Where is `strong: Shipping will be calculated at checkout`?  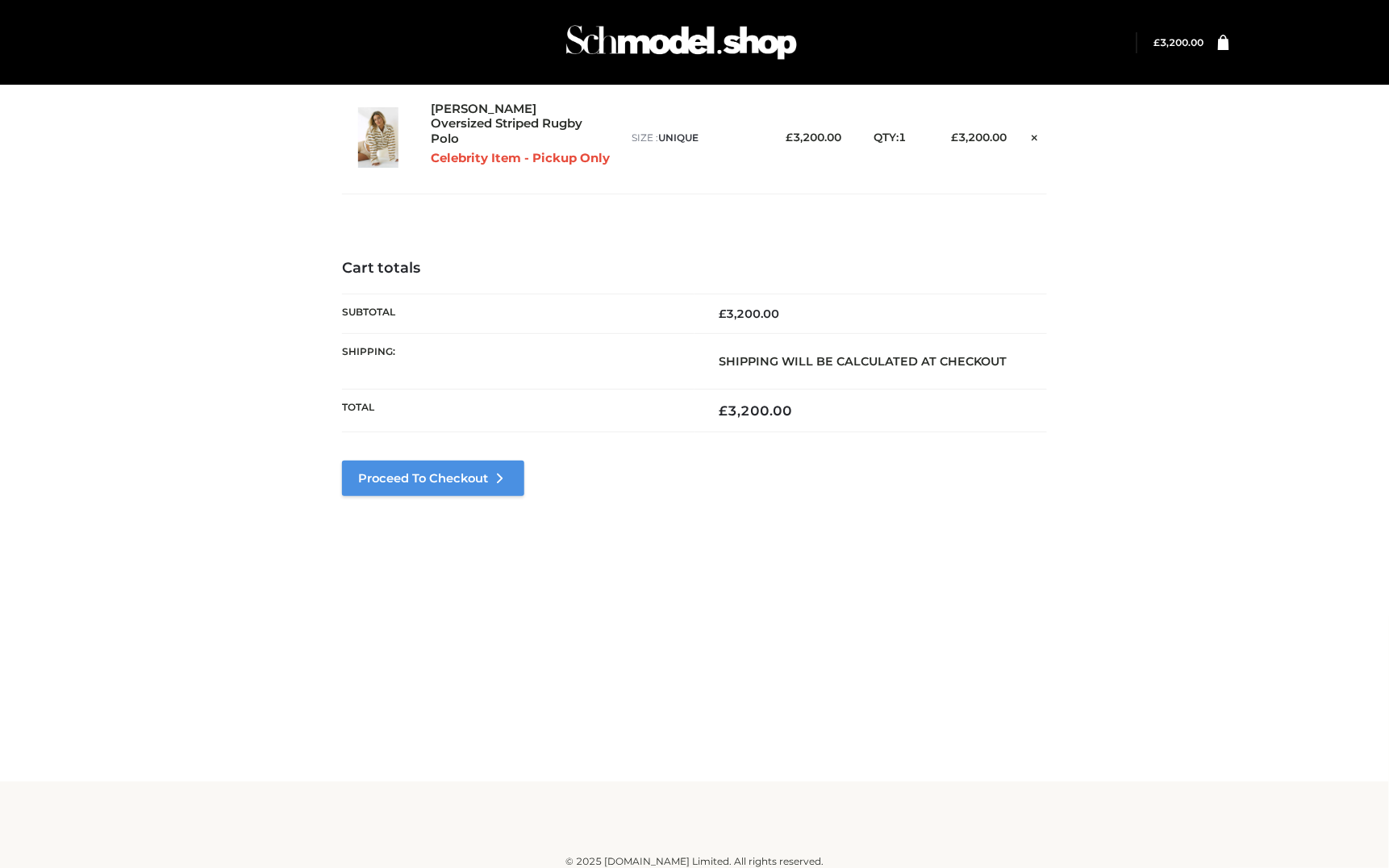 strong: Shipping will be calculated at checkout is located at coordinates (863, 361).